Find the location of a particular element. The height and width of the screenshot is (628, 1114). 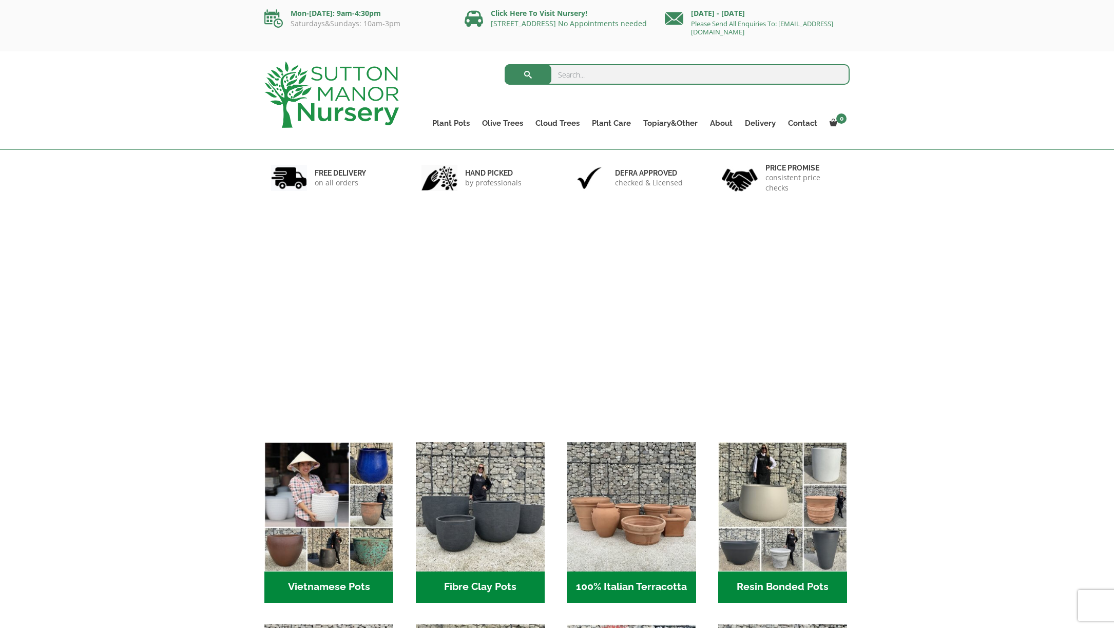

a: Olive Trees is located at coordinates (503, 123).